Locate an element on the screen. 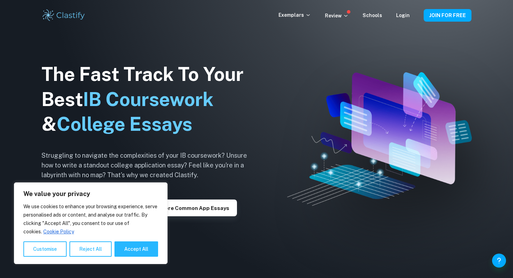  a: Explore Common App essays is located at coordinates (191, 208).